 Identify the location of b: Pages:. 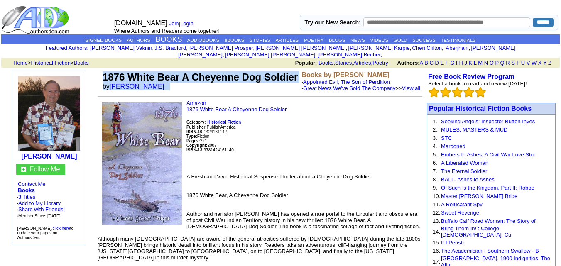
(193, 141).